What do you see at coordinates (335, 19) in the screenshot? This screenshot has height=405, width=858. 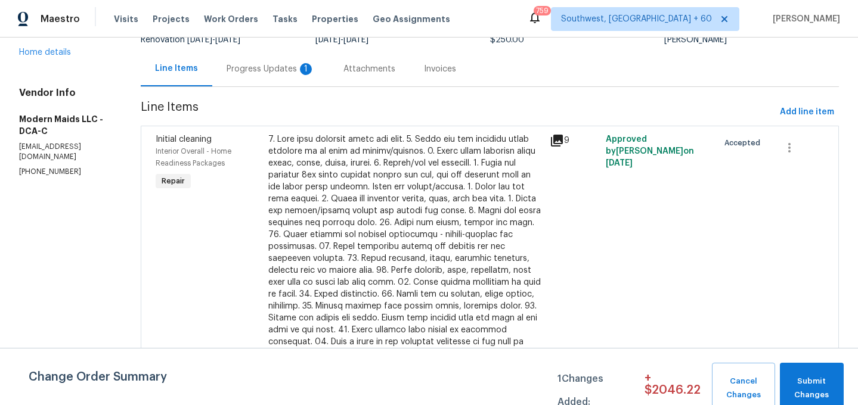 I see `span: Properties` at bounding box center [335, 19].